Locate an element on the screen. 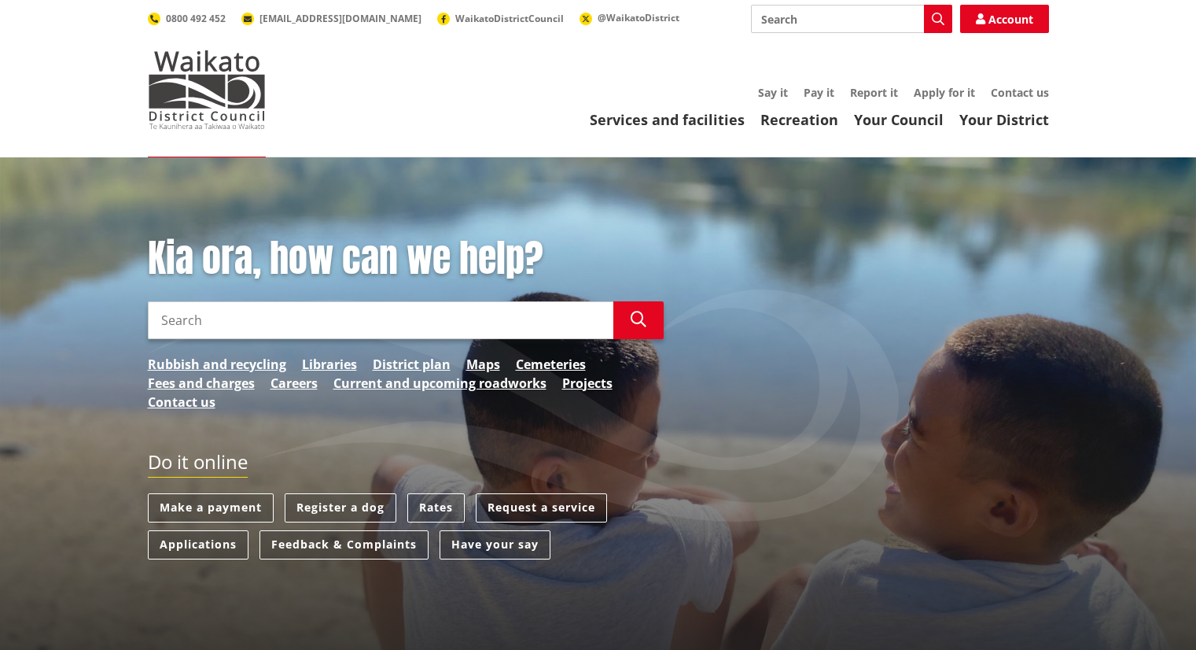 Image resolution: width=1196 pixels, height=650 pixels. a: Say it is located at coordinates (773, 92).